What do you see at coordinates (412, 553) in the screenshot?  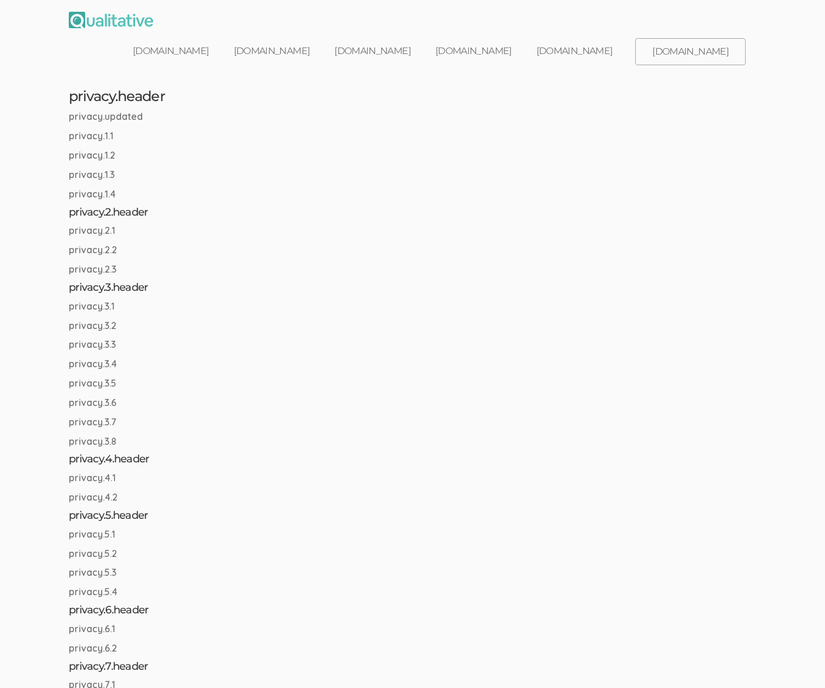 I see `p: privacy.5.2` at bounding box center [412, 553].